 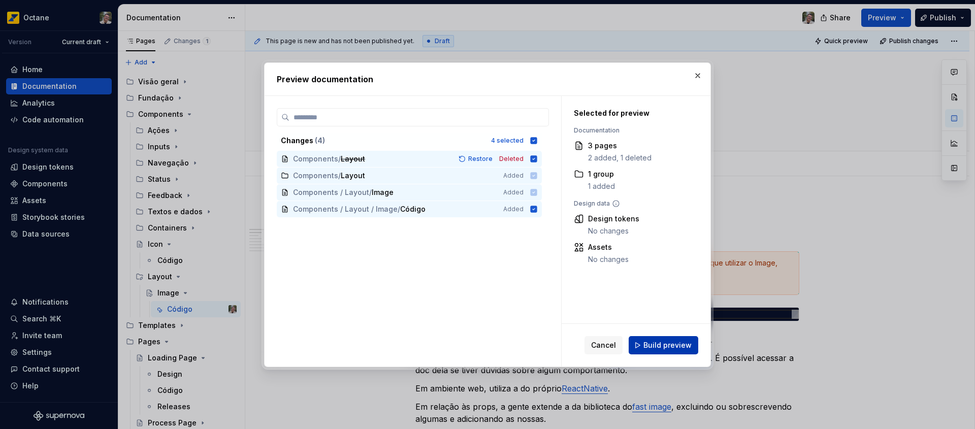 What do you see at coordinates (602, 174) in the screenshot?
I see `div: 1 group` at bounding box center [602, 174].